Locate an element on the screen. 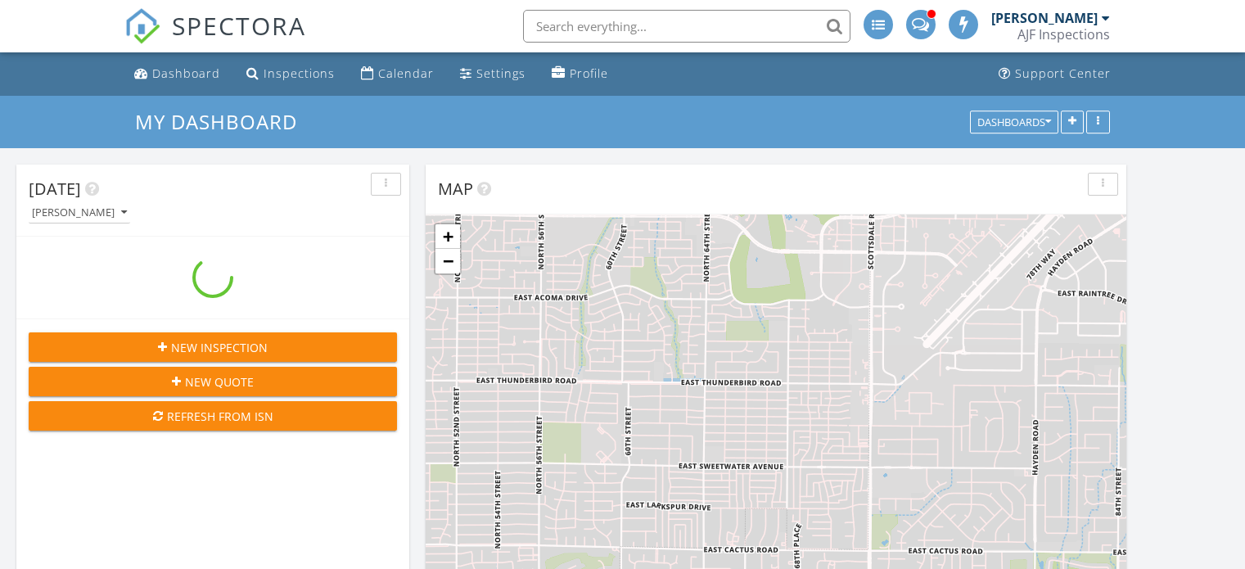 The image size is (1245, 569). a: SPECTORA is located at coordinates (215, 39).